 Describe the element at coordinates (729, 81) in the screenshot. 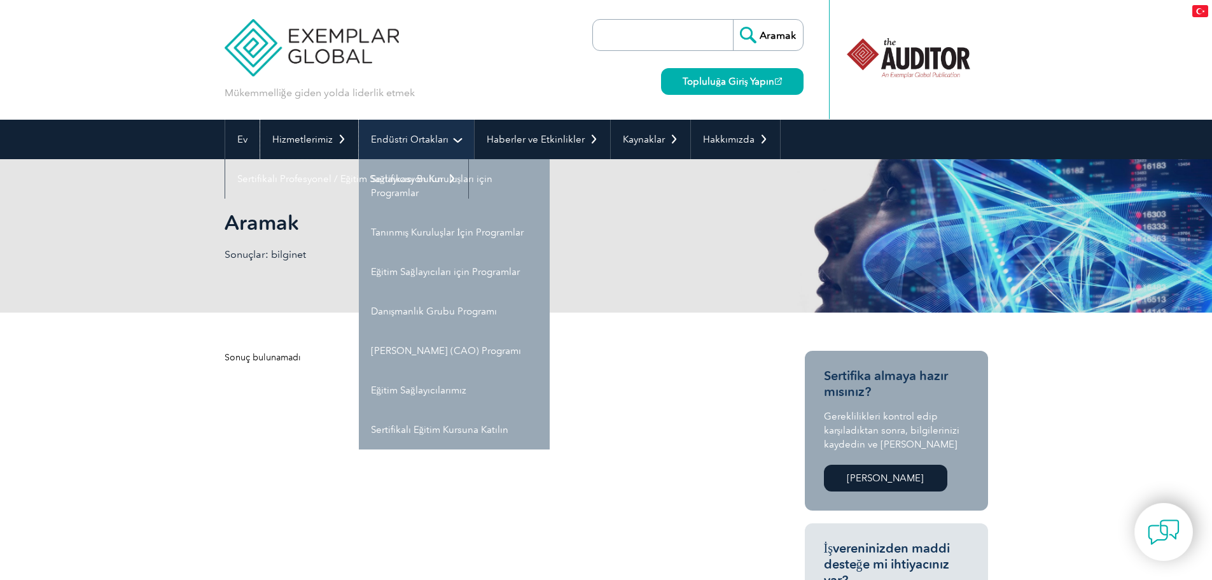

I see `font: Topluluğa Giriş Yapın` at that location.